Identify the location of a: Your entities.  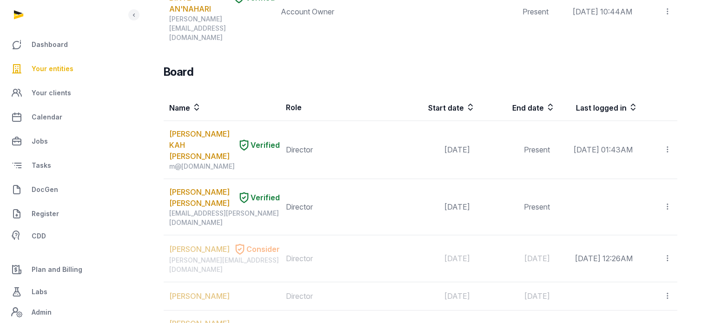
(66, 69).